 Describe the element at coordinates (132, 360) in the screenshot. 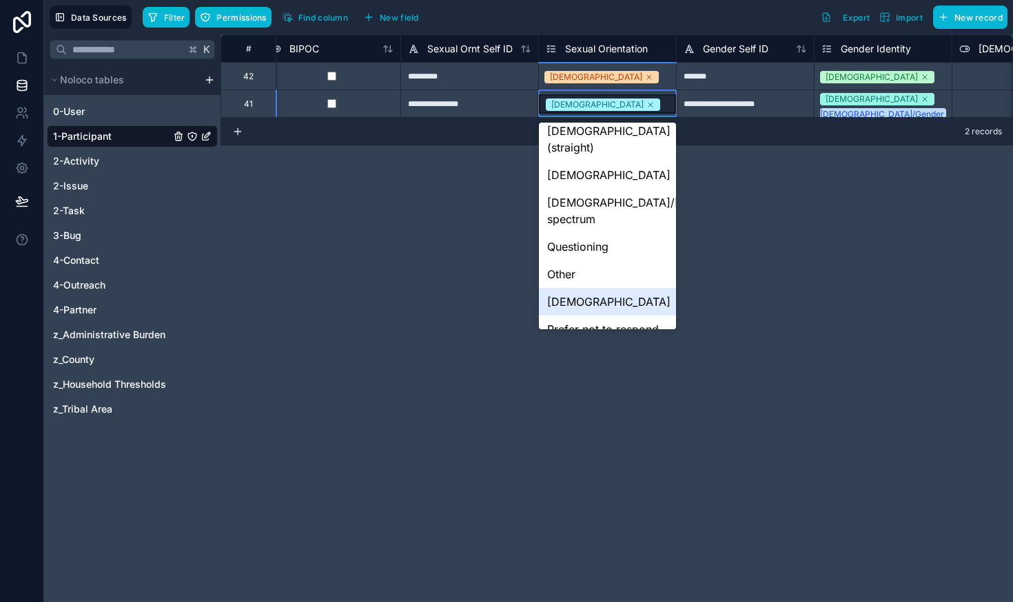

I see `div: z_County` at that location.